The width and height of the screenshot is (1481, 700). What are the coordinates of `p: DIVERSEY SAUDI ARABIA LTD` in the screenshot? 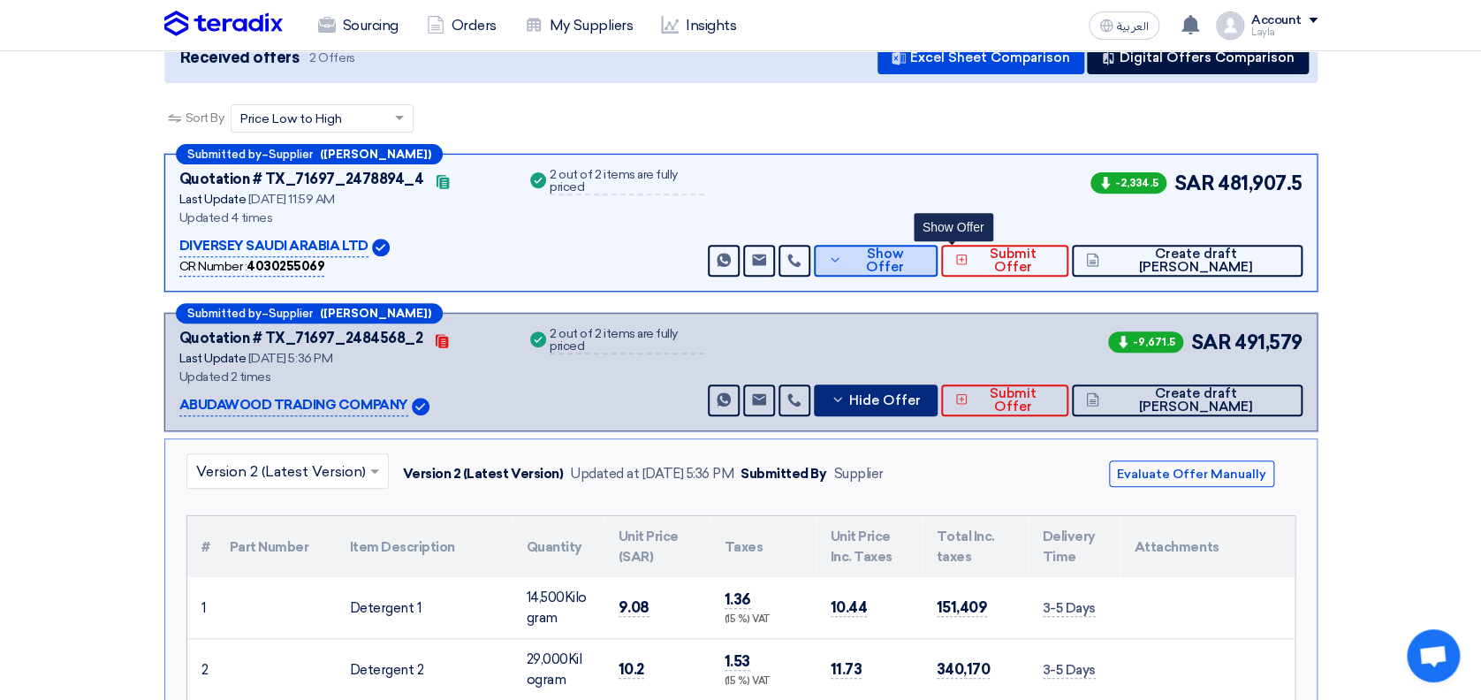 It's located at (274, 246).